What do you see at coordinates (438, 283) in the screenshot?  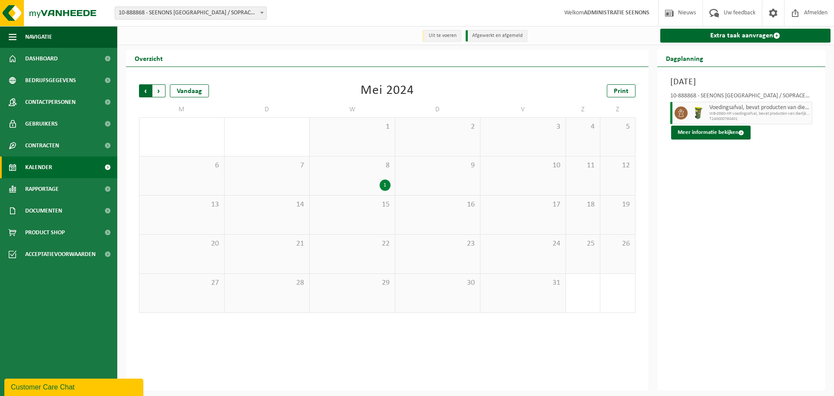 I see `span: 30` at bounding box center [438, 283].